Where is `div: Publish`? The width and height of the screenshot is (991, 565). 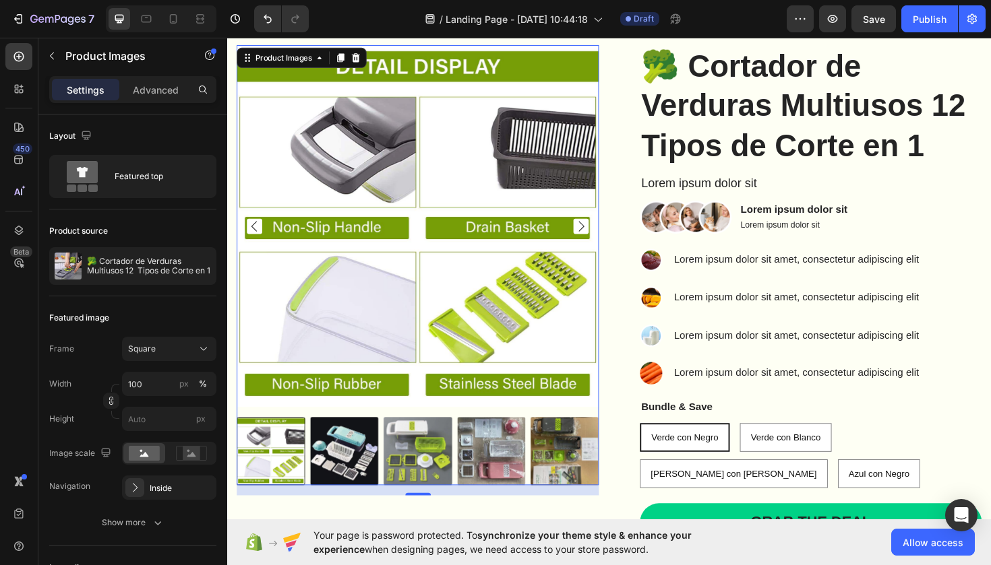 div: Publish is located at coordinates (929, 19).